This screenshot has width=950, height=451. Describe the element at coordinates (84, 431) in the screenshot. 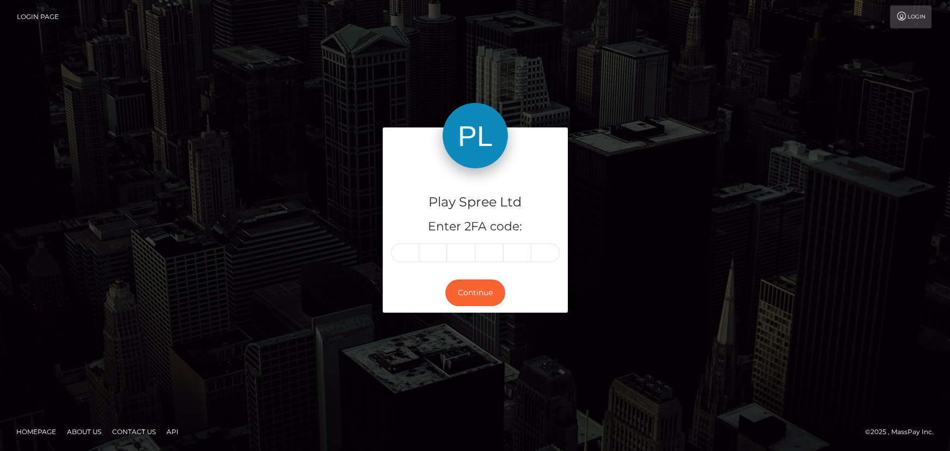

I see `a: About Us` at that location.